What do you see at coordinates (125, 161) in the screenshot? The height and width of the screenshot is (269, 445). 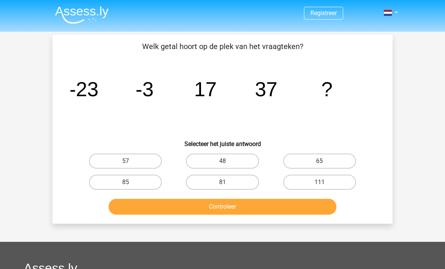 I see `label: 57` at bounding box center [125, 161].